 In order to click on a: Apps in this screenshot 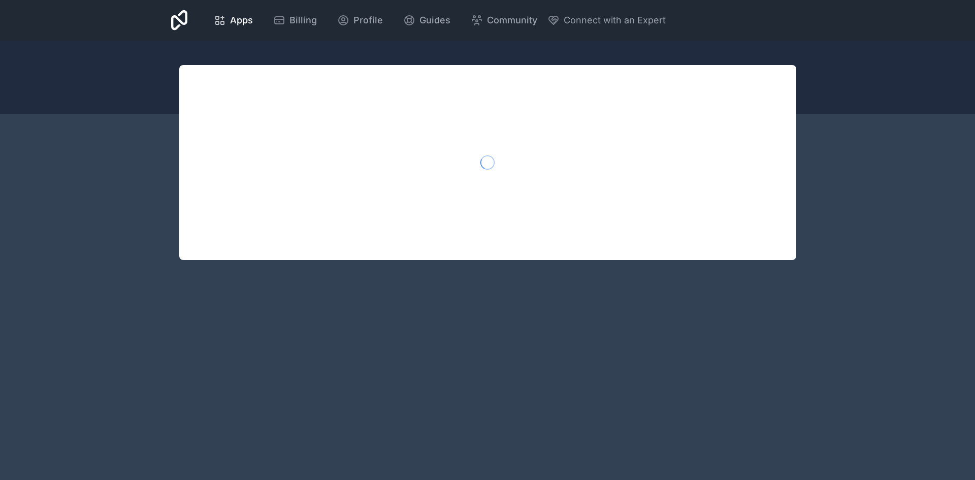, I will do `click(233, 20)`.